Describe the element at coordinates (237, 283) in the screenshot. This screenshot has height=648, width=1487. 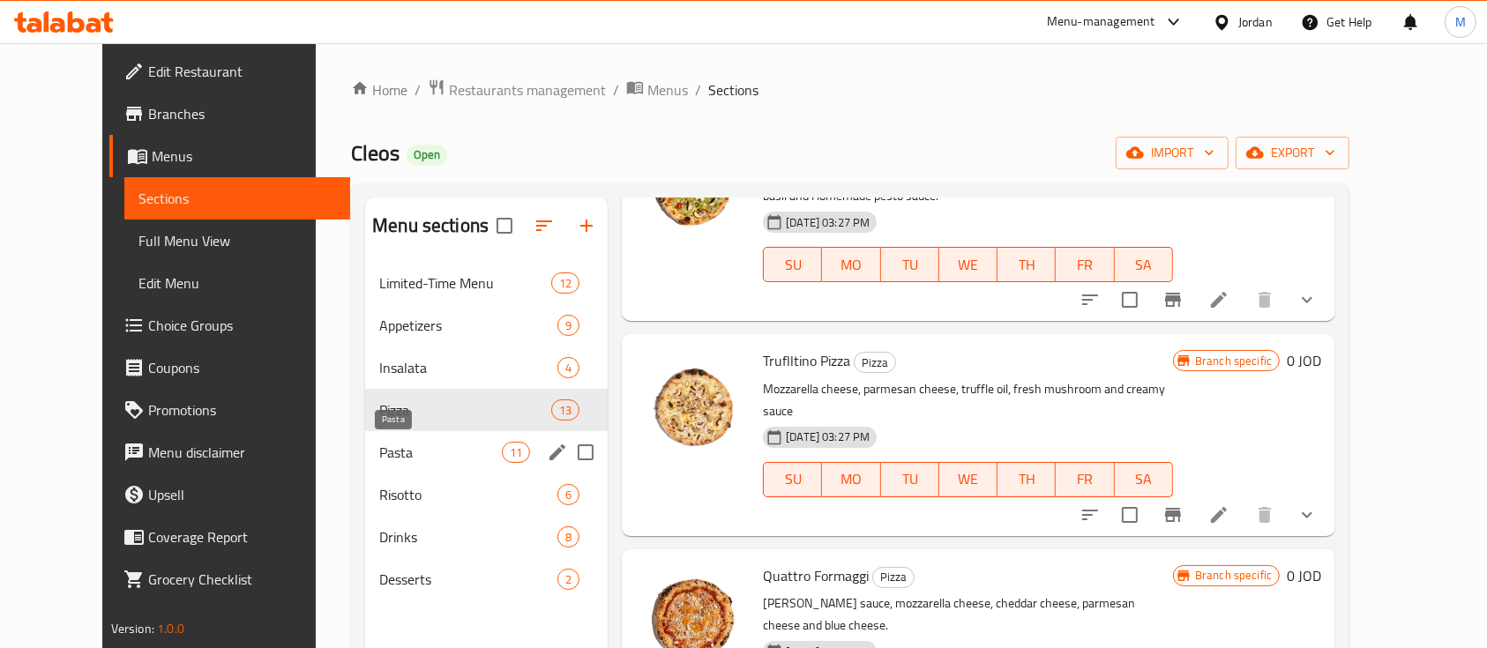
I see `span: Edit Menu` at that location.